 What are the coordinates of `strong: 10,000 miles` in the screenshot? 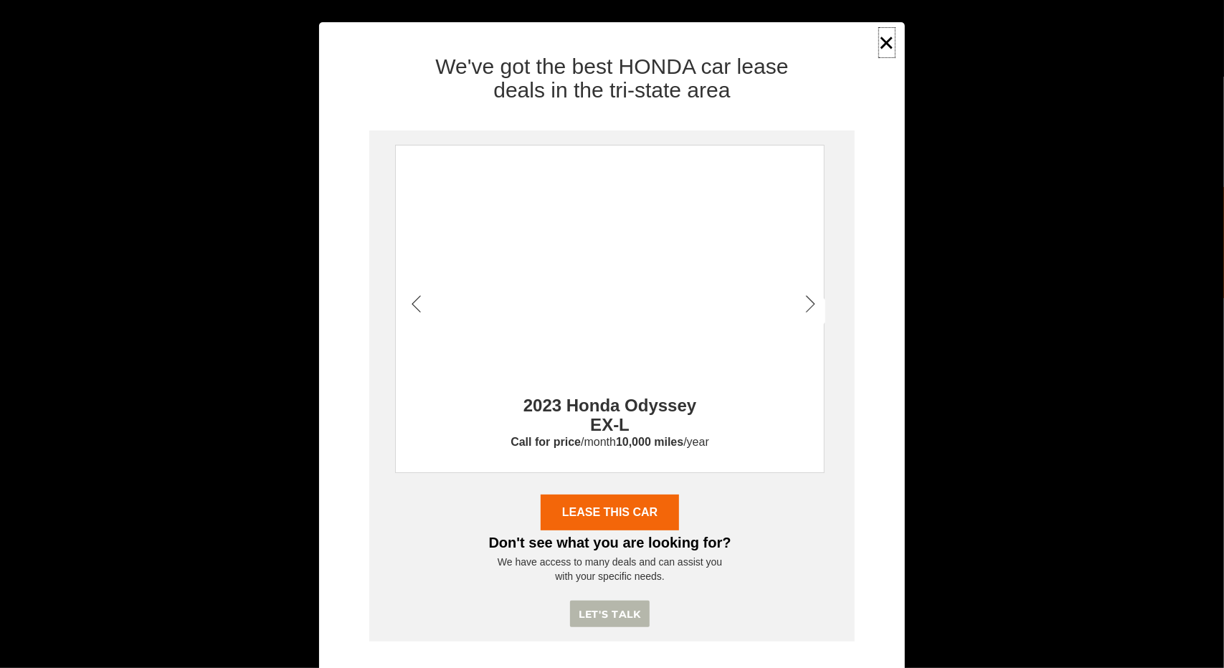 It's located at (650, 442).